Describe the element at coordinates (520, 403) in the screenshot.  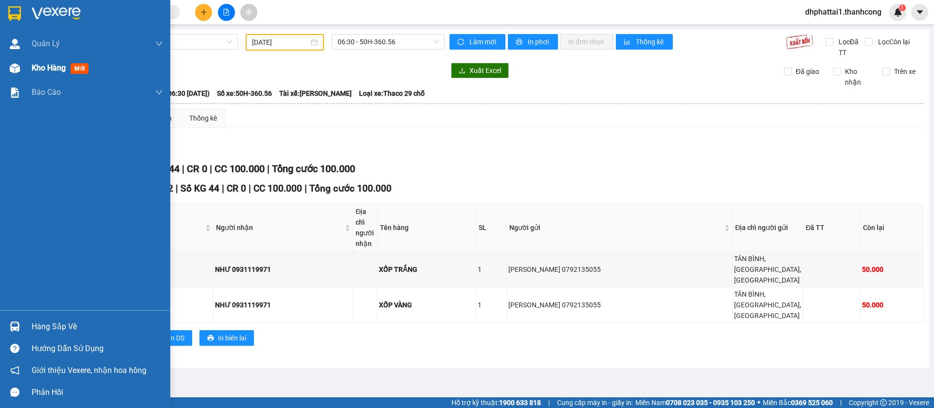
I see `strong: 1900 633 818` at that location.